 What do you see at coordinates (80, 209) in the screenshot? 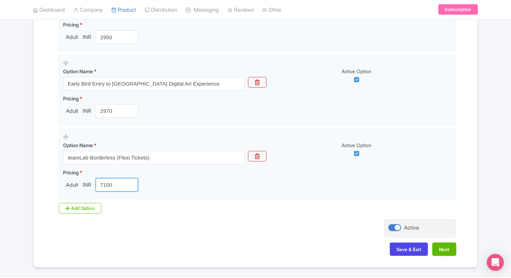
I see `div: Add Option` at bounding box center [80, 209].